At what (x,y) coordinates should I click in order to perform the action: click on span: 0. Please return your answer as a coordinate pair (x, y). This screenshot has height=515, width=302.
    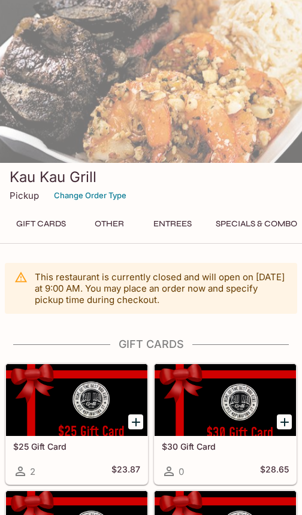
    Looking at the image, I should click on (181, 472).